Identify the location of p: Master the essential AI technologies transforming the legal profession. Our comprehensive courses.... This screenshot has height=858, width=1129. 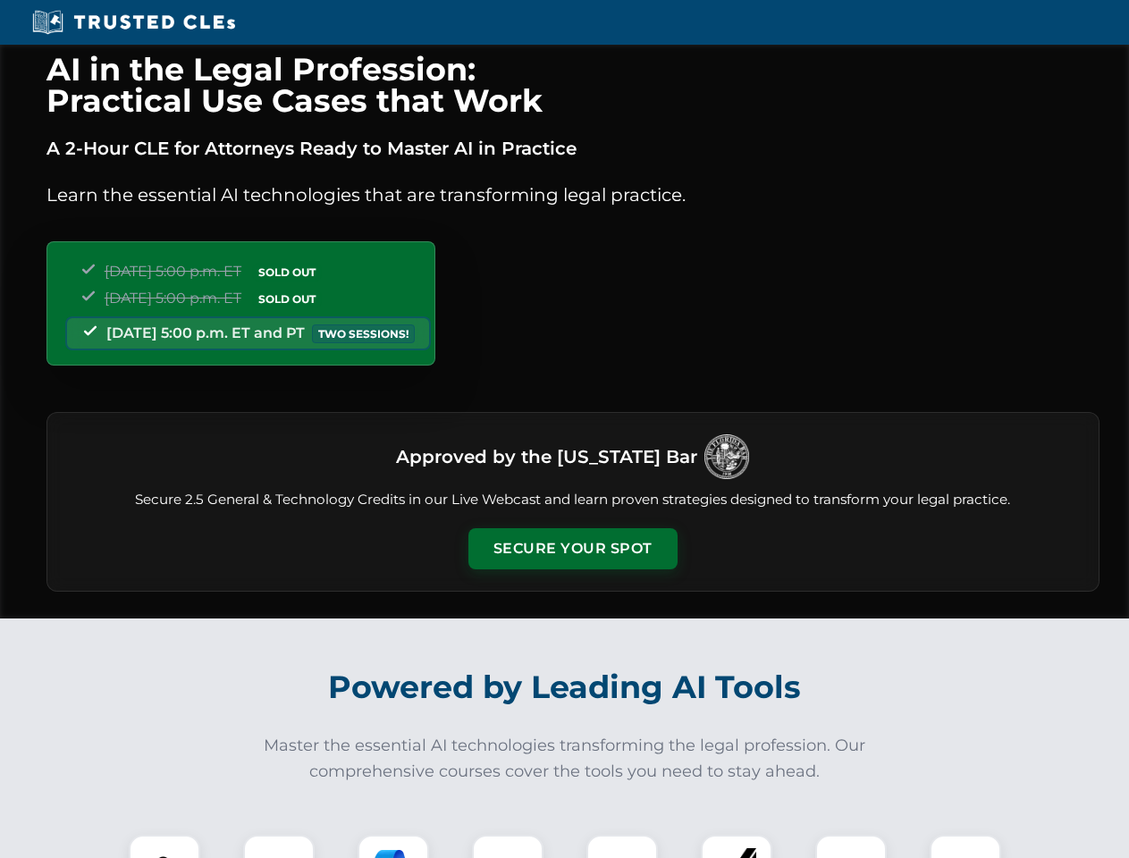
(565, 759).